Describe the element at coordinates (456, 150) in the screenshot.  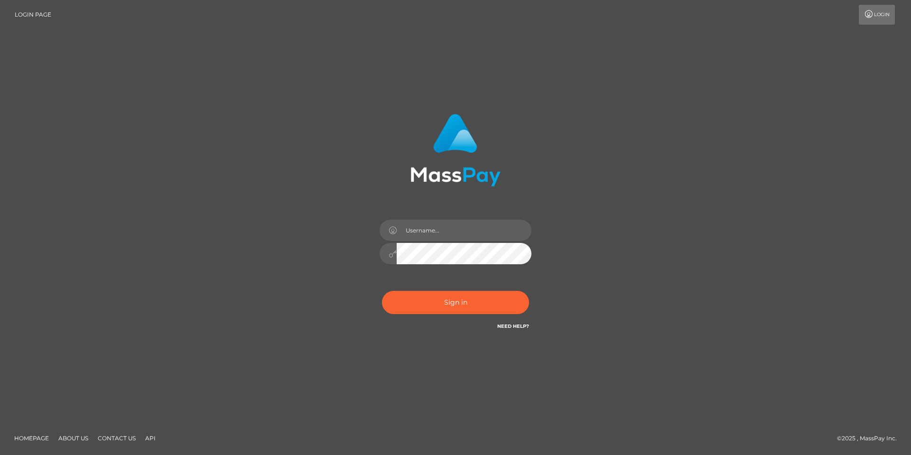
I see `img: MassPay Login` at that location.